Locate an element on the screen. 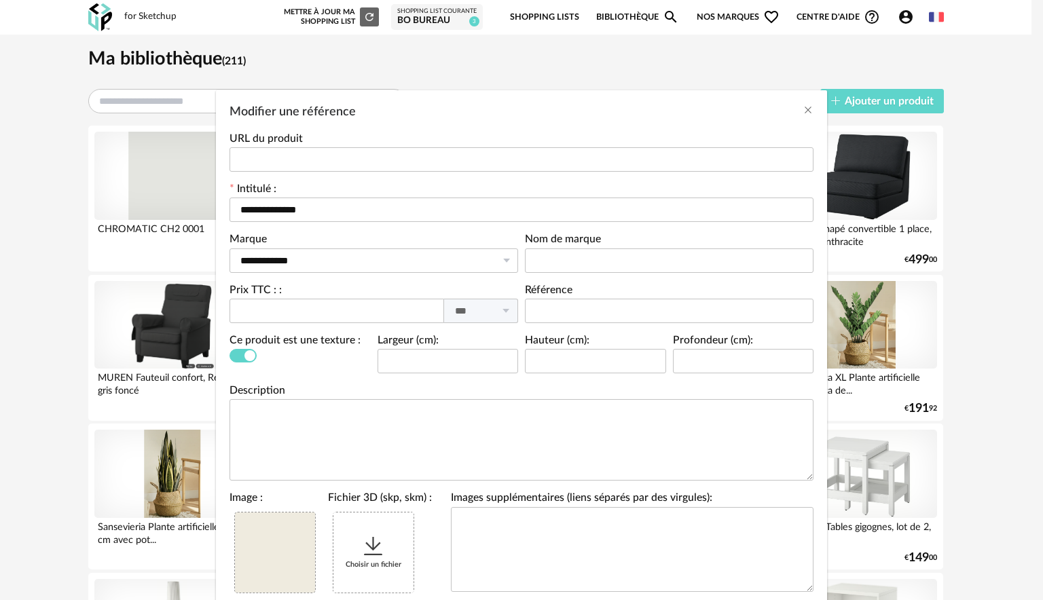 This screenshot has width=1043, height=600. label: Image : is located at coordinates (246, 500).